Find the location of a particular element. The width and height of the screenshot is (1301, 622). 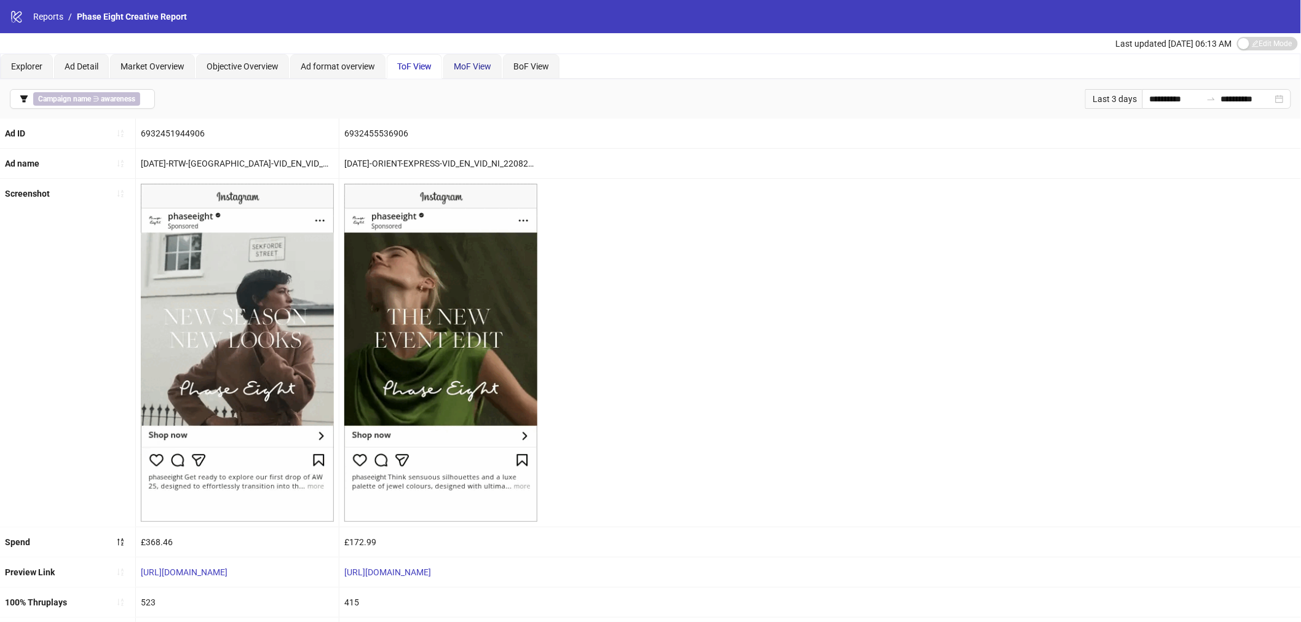

b: Spend is located at coordinates (17, 542).